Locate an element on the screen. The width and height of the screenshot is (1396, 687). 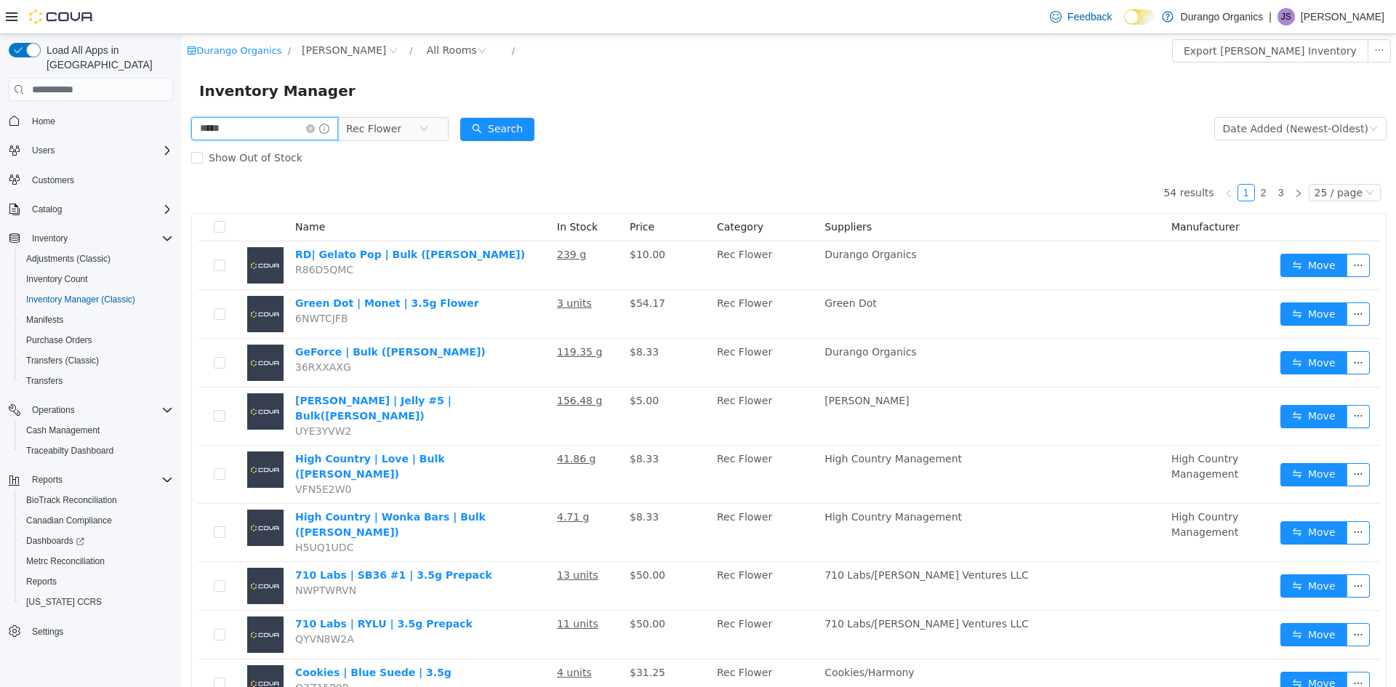
a: 1 is located at coordinates (1064, 158).